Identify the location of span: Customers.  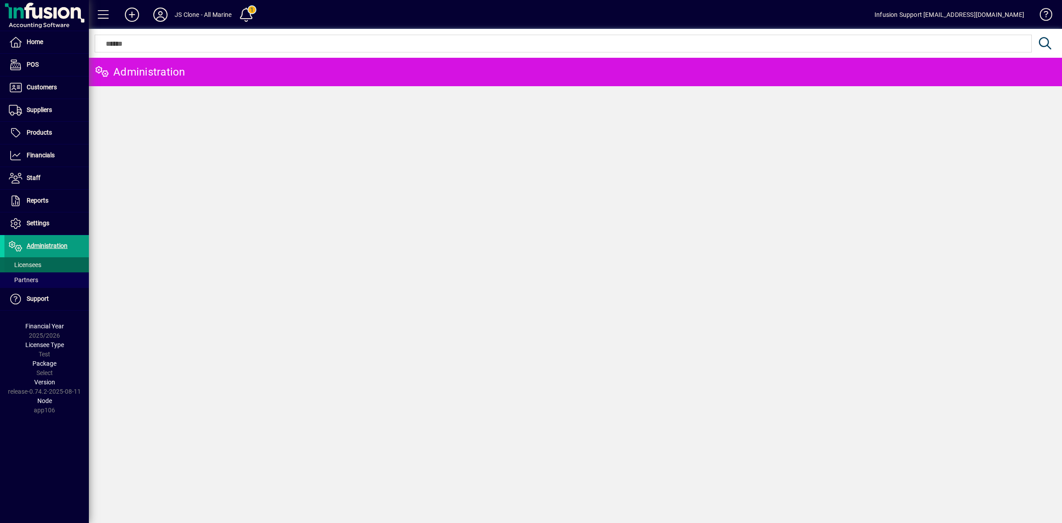
(42, 87).